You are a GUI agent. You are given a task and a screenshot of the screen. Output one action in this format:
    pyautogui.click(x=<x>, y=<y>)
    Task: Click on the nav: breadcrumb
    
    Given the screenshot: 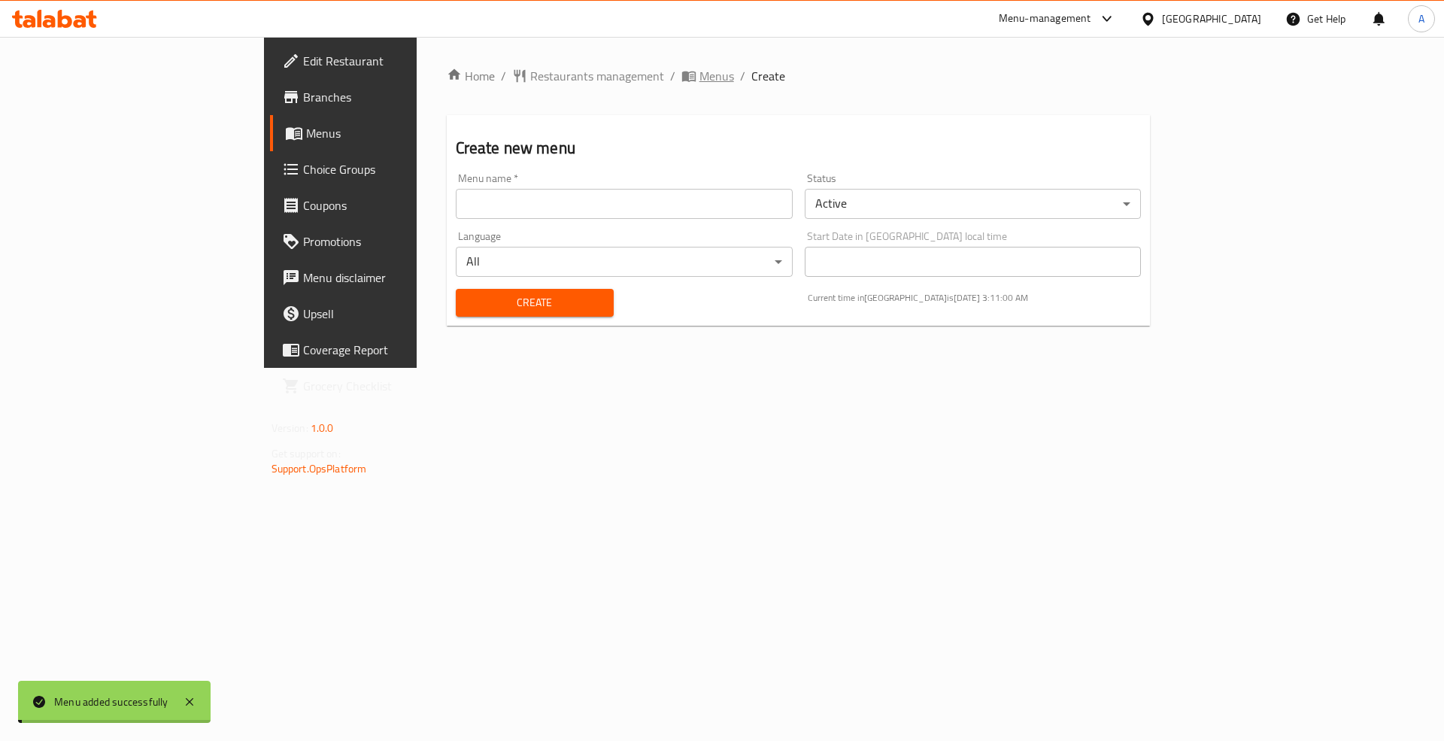 What is the action you would take?
    pyautogui.click(x=799, y=76)
    